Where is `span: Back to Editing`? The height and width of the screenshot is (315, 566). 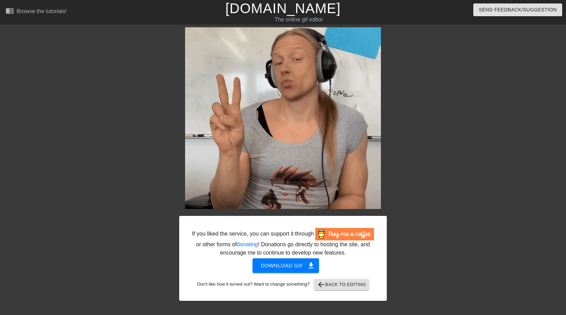 span: Back to Editing is located at coordinates (341, 285).